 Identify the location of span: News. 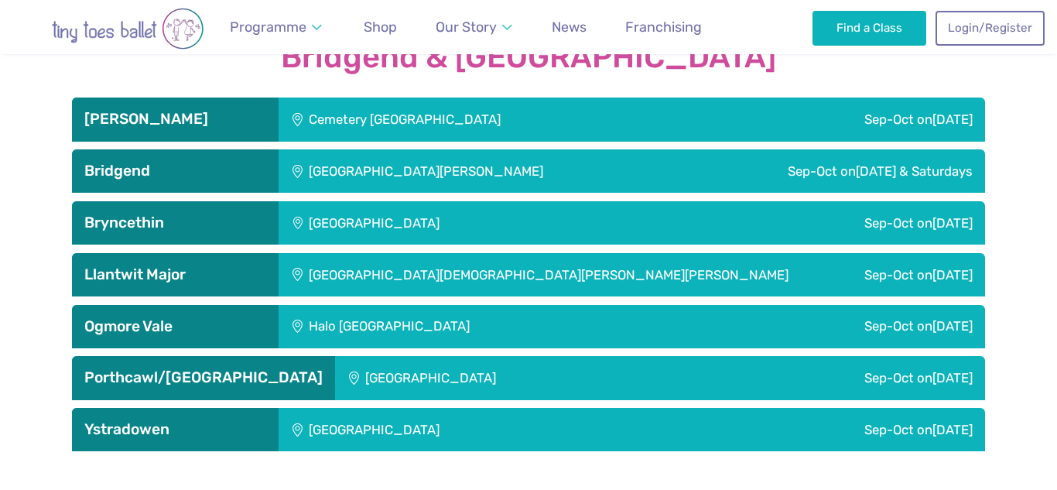
(569, 26).